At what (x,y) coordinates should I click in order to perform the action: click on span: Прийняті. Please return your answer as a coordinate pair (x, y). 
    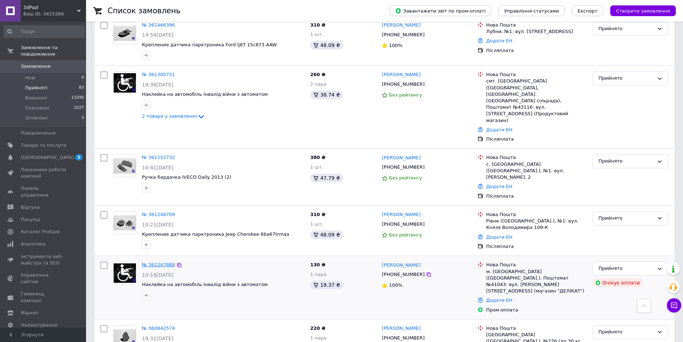
    Looking at the image, I should click on (36, 88).